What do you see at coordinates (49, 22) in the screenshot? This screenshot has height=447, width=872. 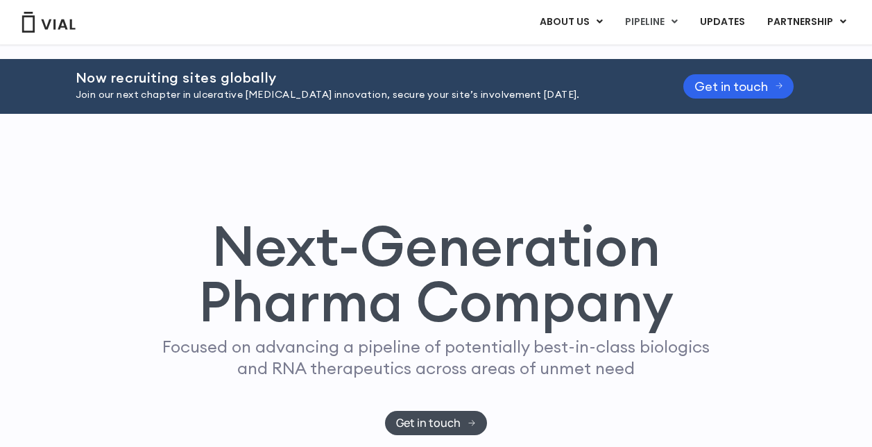 I see `img: Vial Logo` at bounding box center [49, 22].